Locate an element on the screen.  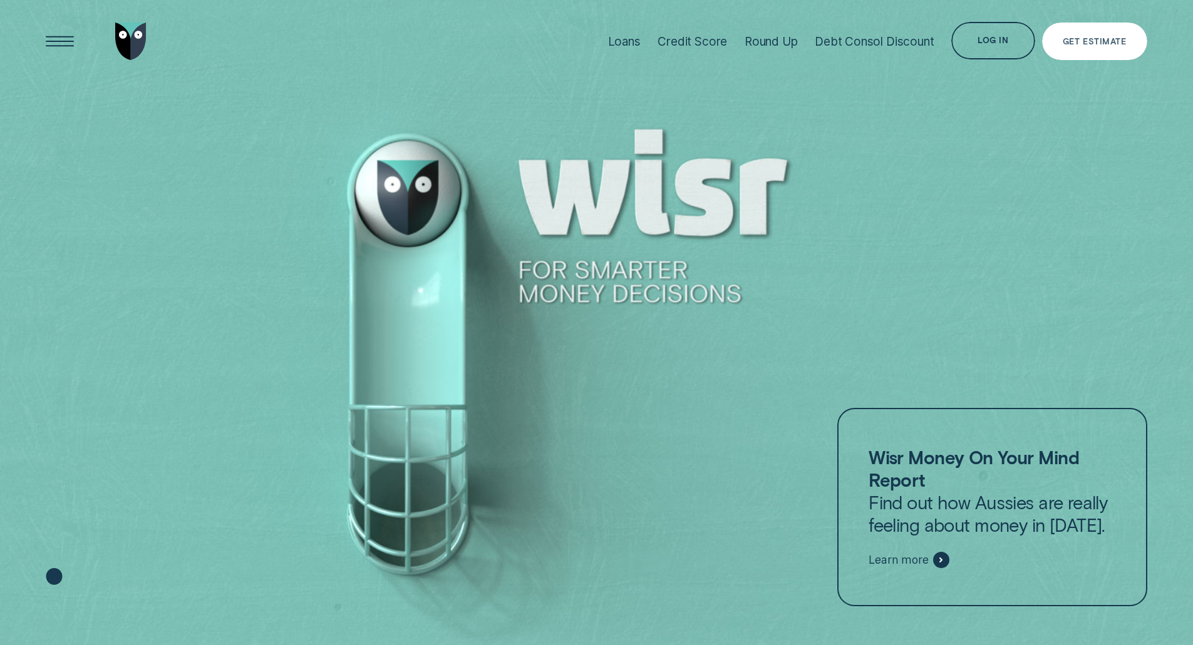
span: Learn more is located at coordinates (898, 560).